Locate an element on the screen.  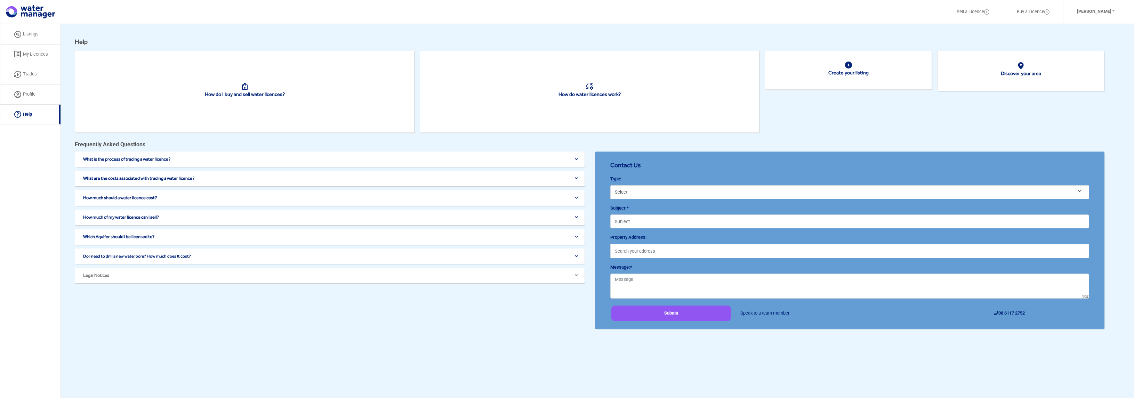
a: Discover your area is located at coordinates (1021, 73).